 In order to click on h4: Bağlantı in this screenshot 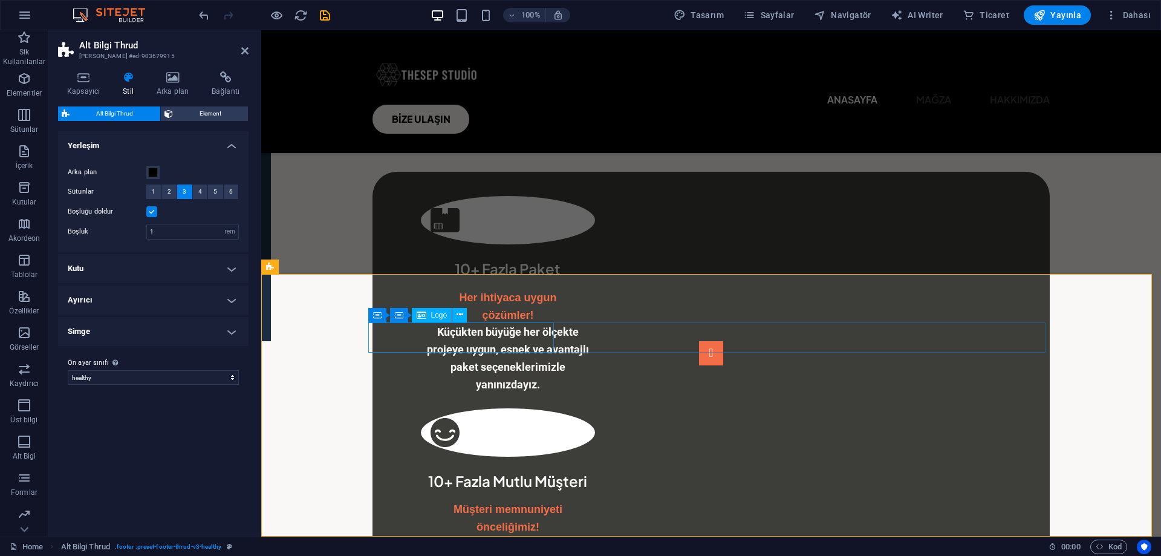, I will do `click(226, 84)`.